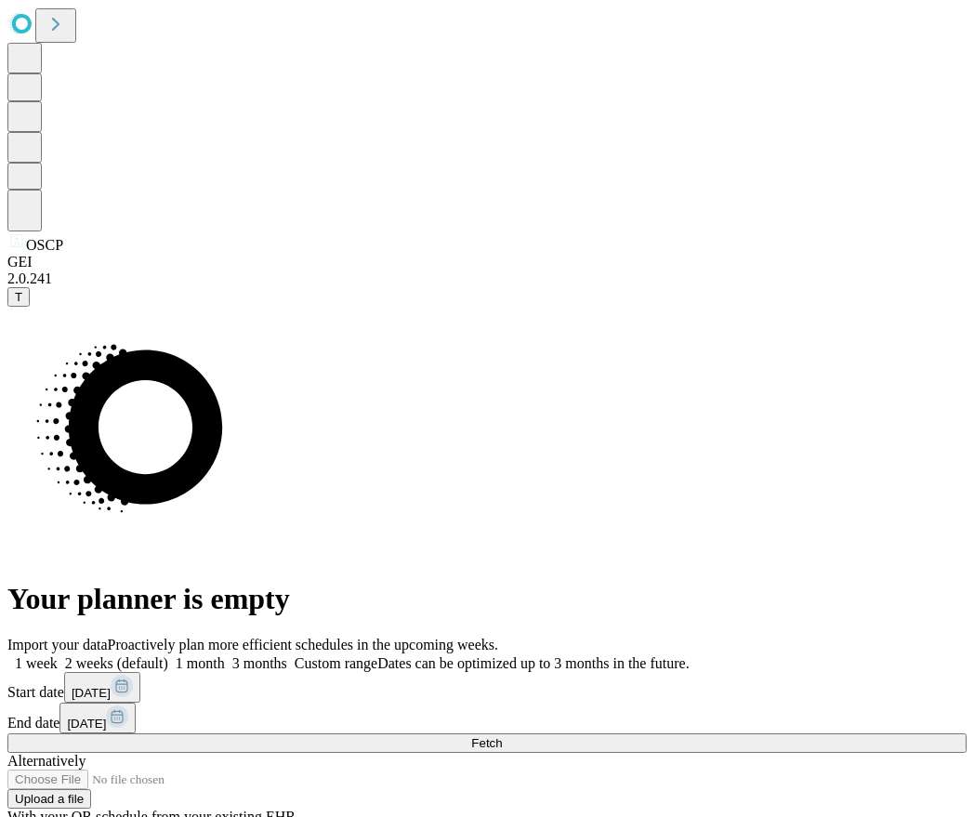 Image resolution: width=974 pixels, height=817 pixels. I want to click on span: 2 weeks (default), so click(116, 663).